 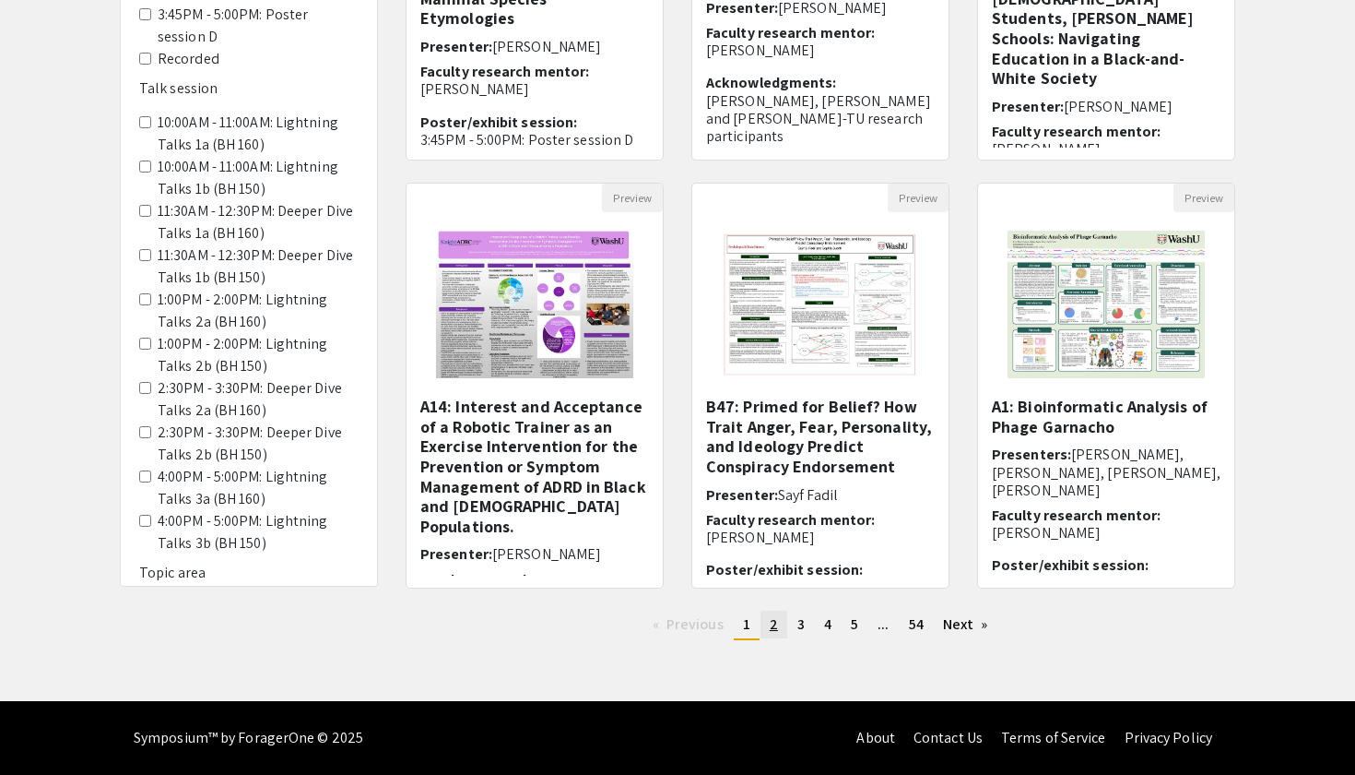 I want to click on label: 2:30PM - 3:30PM: Deeper Dive Talks 2a (BH 160), so click(x=258, y=399).